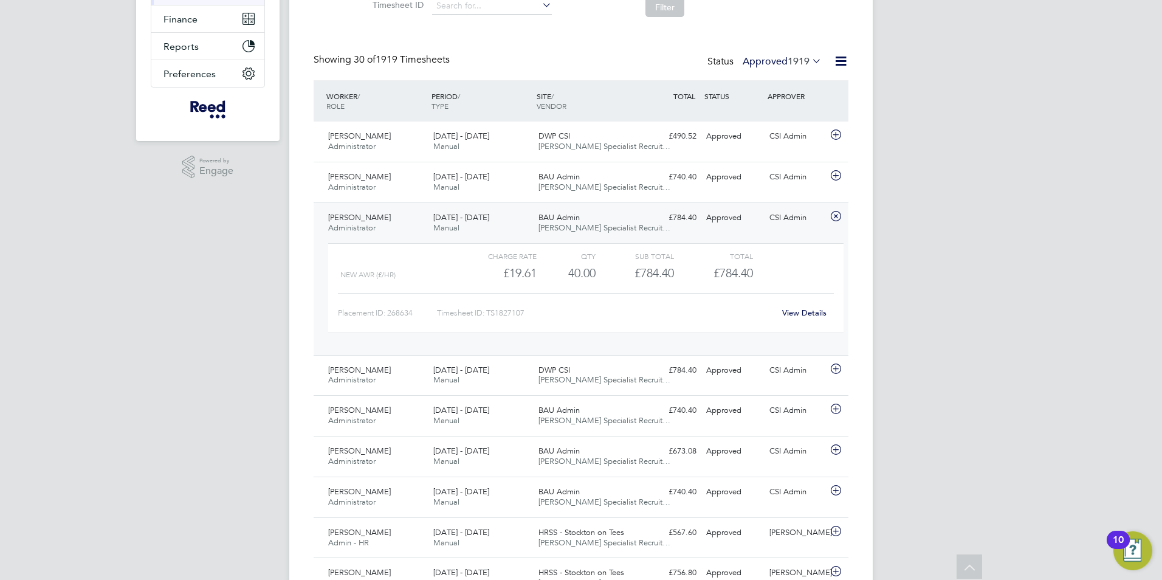 The image size is (1162, 580). What do you see at coordinates (566, 273) in the screenshot?
I see `div: 40.00` at bounding box center [566, 273].